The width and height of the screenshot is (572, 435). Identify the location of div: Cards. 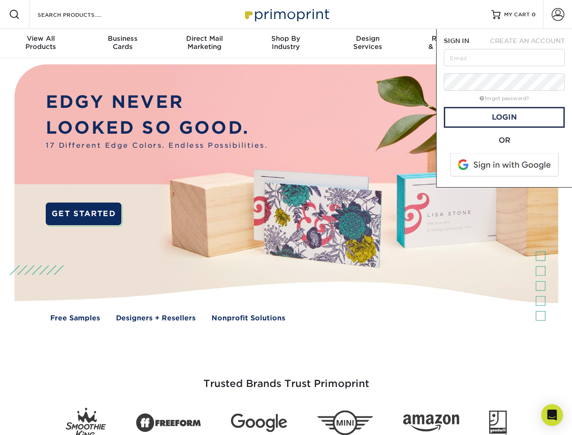
(122, 43).